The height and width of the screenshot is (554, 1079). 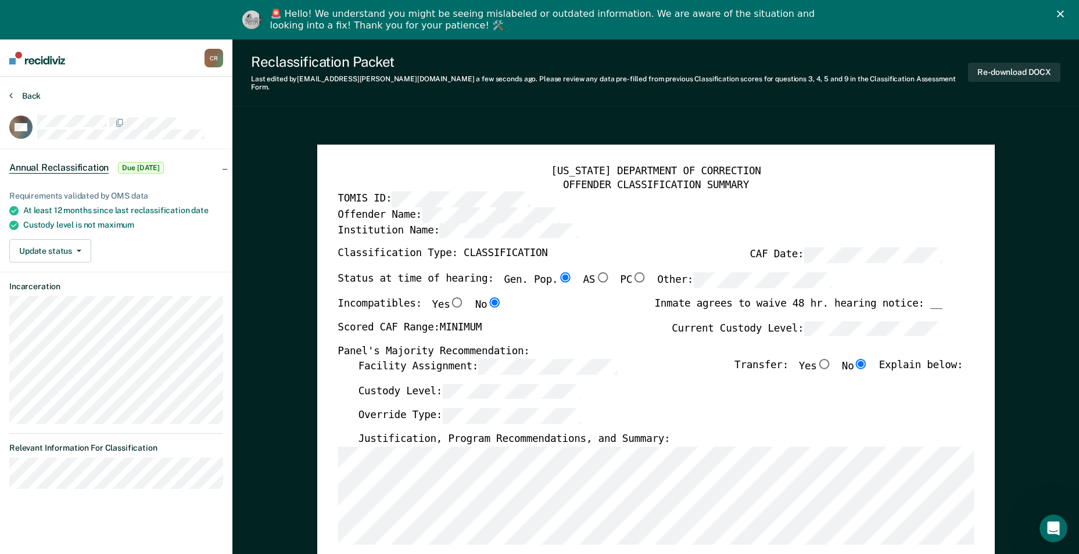 I want to click on img: Profile image for Kim, so click(x=252, y=20).